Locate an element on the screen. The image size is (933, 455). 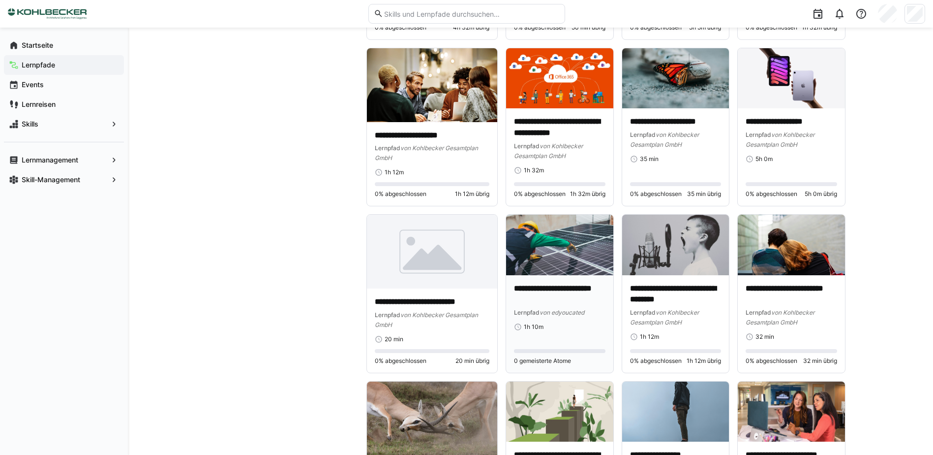
span: 5h 0m übrig is located at coordinates (821, 194).